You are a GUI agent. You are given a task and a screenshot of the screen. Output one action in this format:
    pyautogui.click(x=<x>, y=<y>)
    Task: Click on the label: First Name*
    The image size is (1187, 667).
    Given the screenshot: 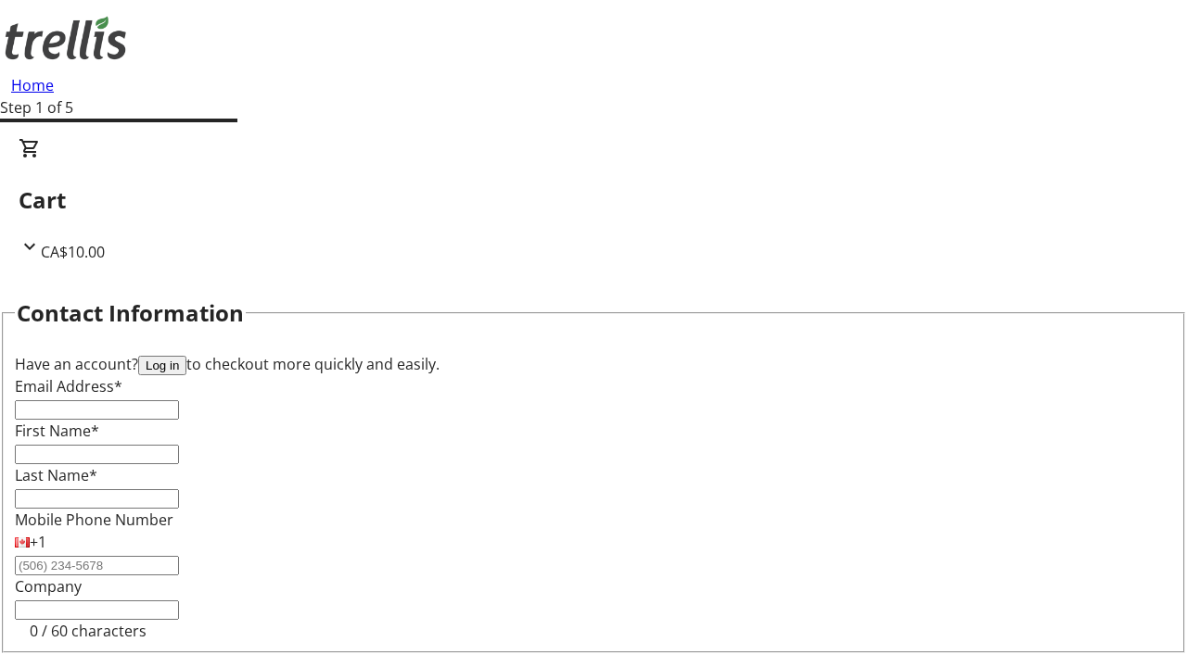 What is the action you would take?
    pyautogui.click(x=57, y=431)
    